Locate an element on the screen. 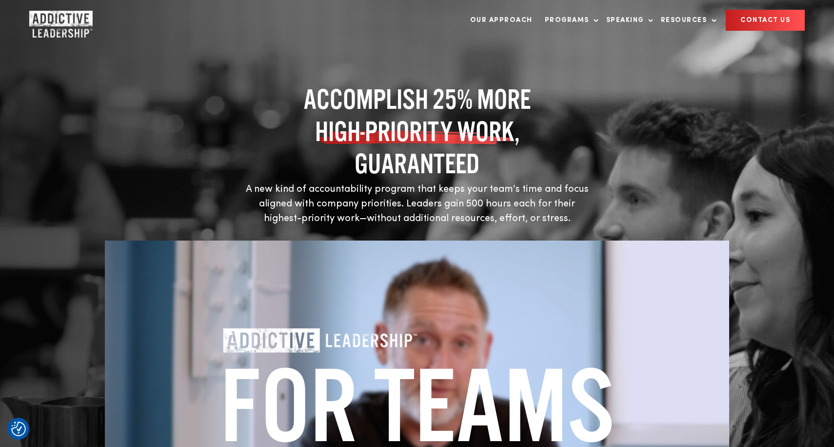 This screenshot has height=447, width=834. button: Consent Preferences is located at coordinates (19, 429).